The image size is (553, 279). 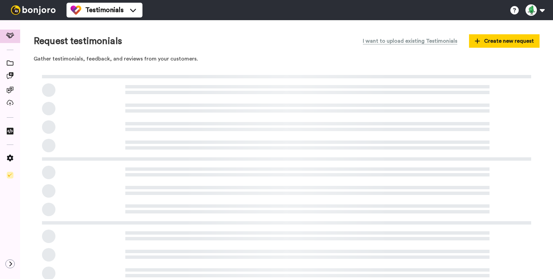 What do you see at coordinates (287, 59) in the screenshot?
I see `p: Gather testimonials, feedback, and reviews from your customers.` at bounding box center [287, 59].